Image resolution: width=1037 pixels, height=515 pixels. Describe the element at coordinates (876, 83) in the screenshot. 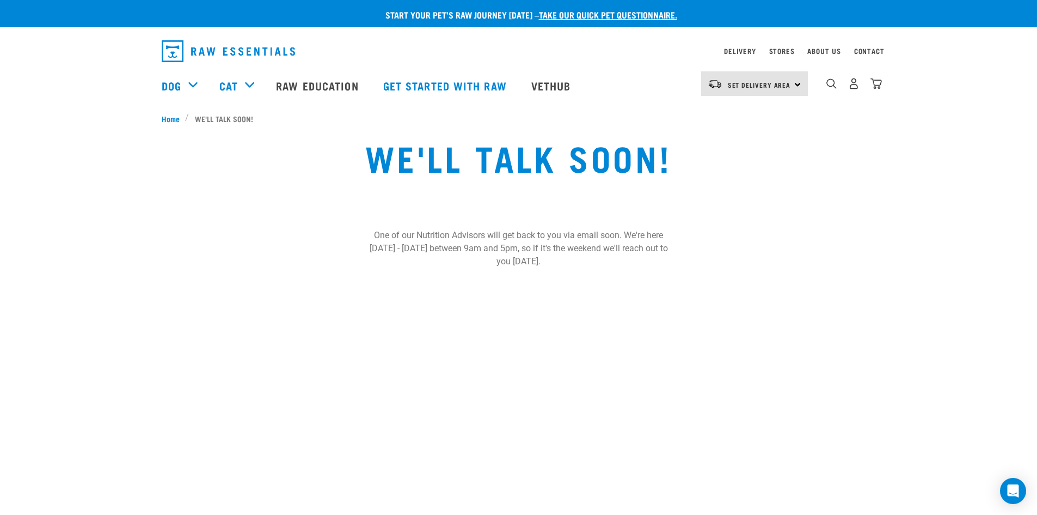

I see `img: home-icon@2x.png` at that location.